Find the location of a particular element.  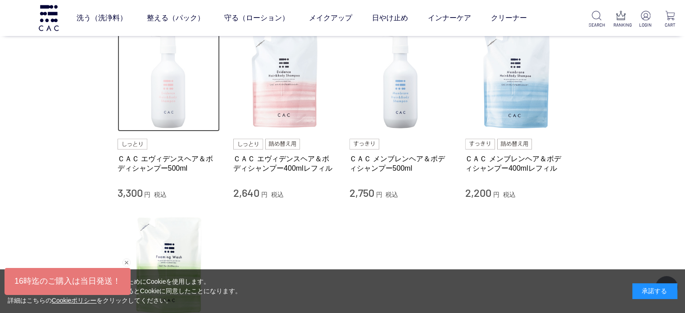

a: 日やけ止め is located at coordinates (390, 18).